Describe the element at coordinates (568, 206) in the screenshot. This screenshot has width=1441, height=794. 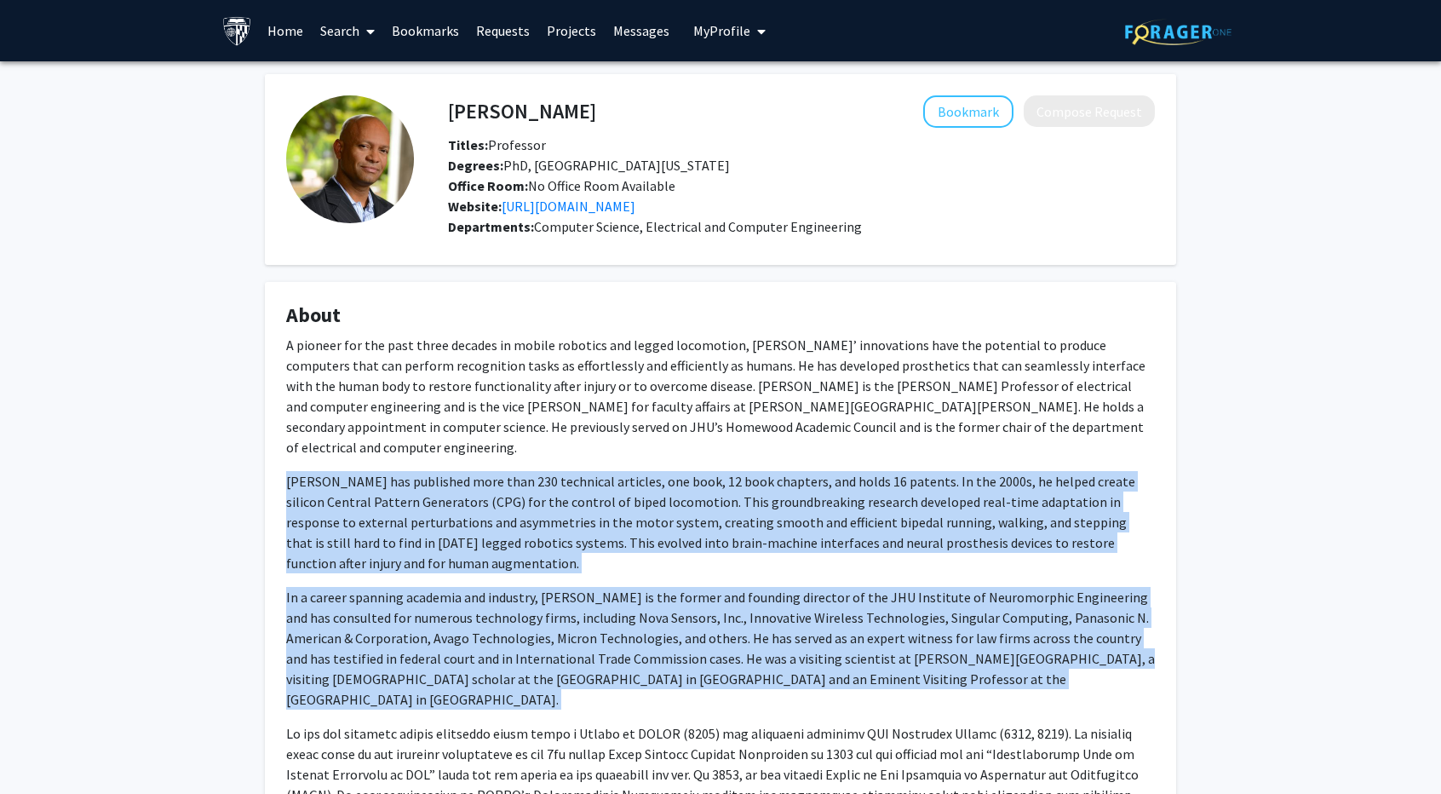
I see `a: Opens in a new tab` at that location.